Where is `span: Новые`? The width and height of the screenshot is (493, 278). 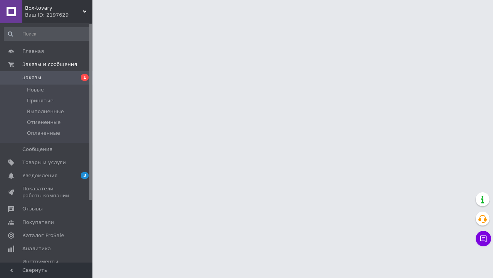 span: Новые is located at coordinates (35, 90).